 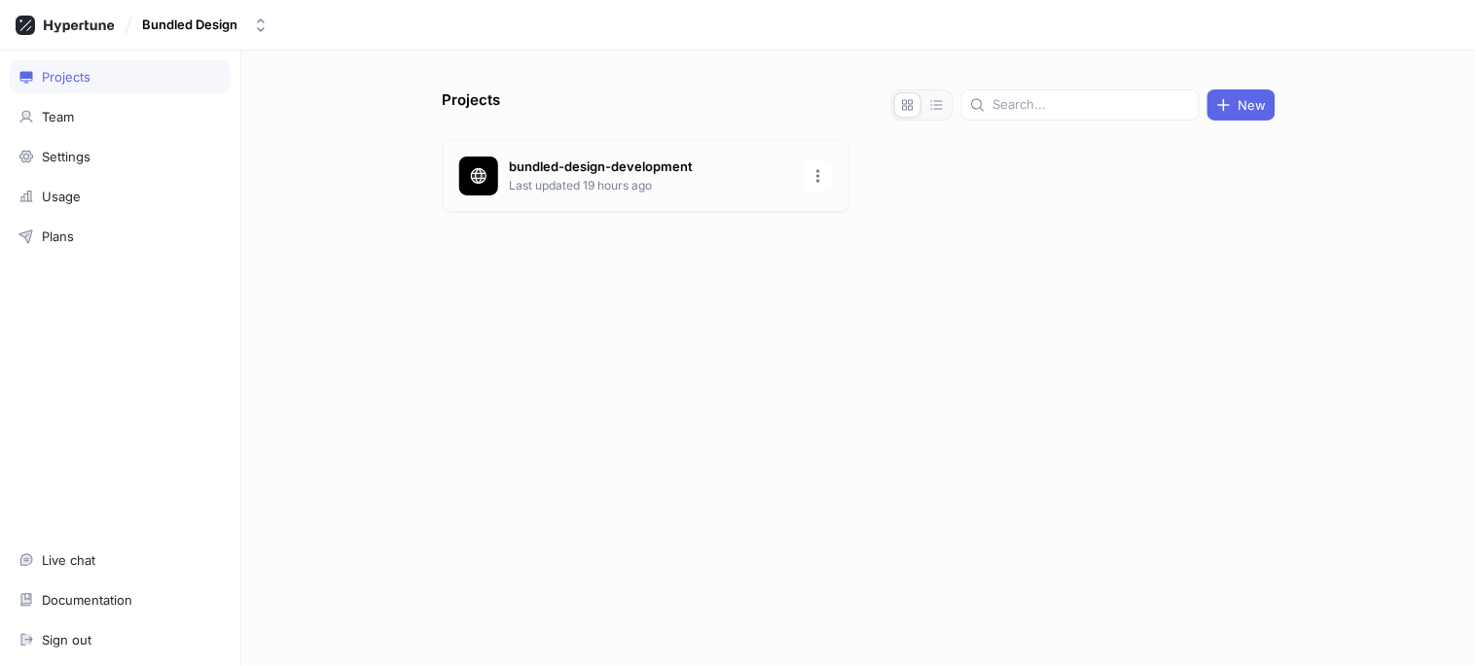 I want to click on p: bundled-design-development, so click(x=651, y=167).